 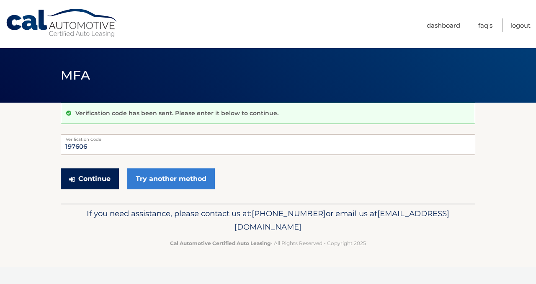 What do you see at coordinates (75, 75) in the screenshot?
I see `span: MFA` at bounding box center [75, 75].